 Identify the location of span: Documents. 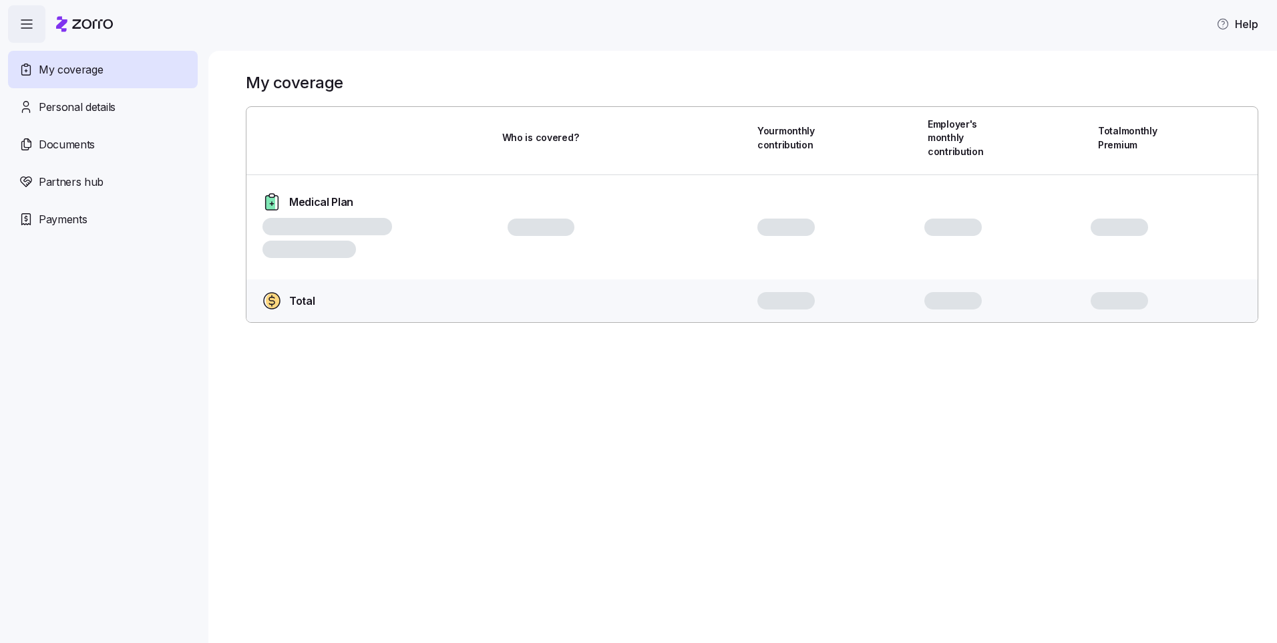
(67, 144).